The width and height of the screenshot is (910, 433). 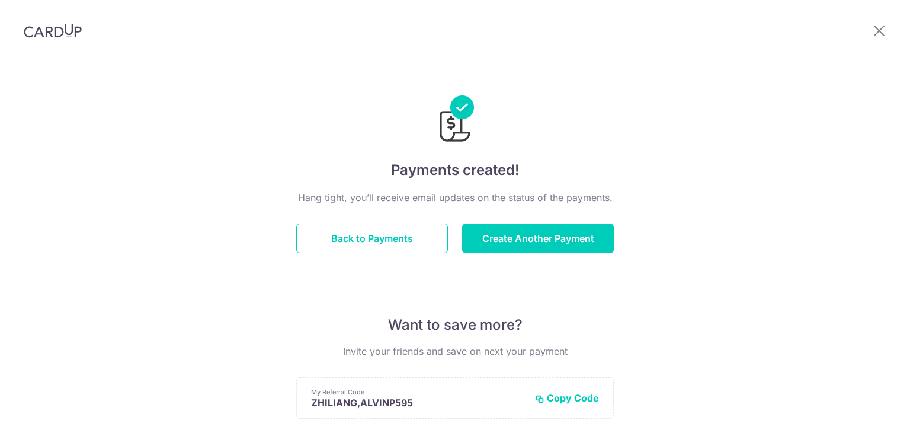 What do you see at coordinates (538, 238) in the screenshot?
I see `button: Create Another Payment` at bounding box center [538, 238].